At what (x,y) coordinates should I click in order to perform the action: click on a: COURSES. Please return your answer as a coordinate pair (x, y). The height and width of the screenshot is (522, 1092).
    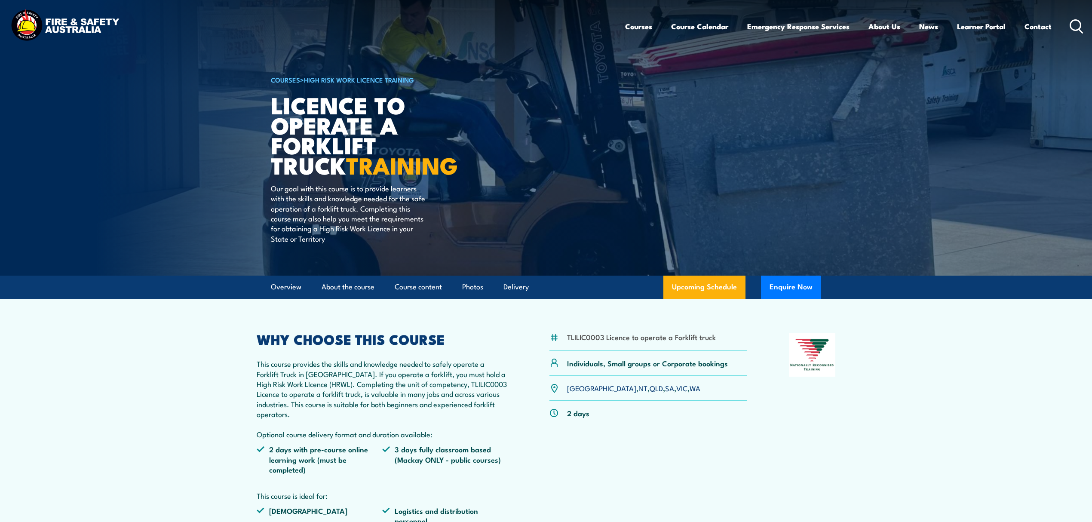
    Looking at the image, I should click on (286, 80).